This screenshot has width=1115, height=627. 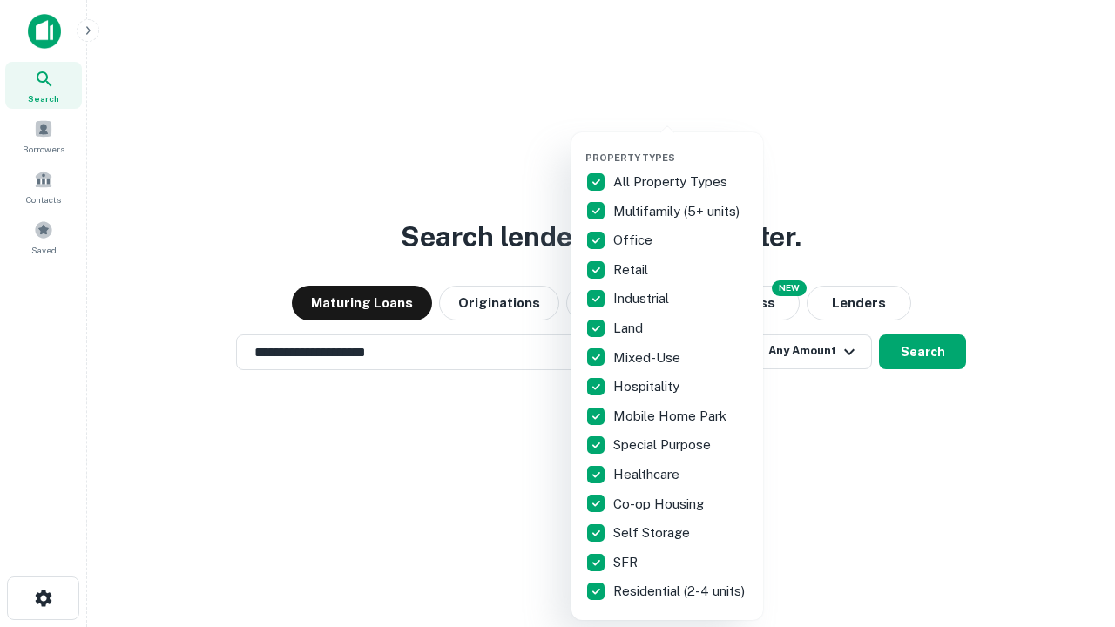 I want to click on p: Mobile Home Park, so click(x=672, y=417).